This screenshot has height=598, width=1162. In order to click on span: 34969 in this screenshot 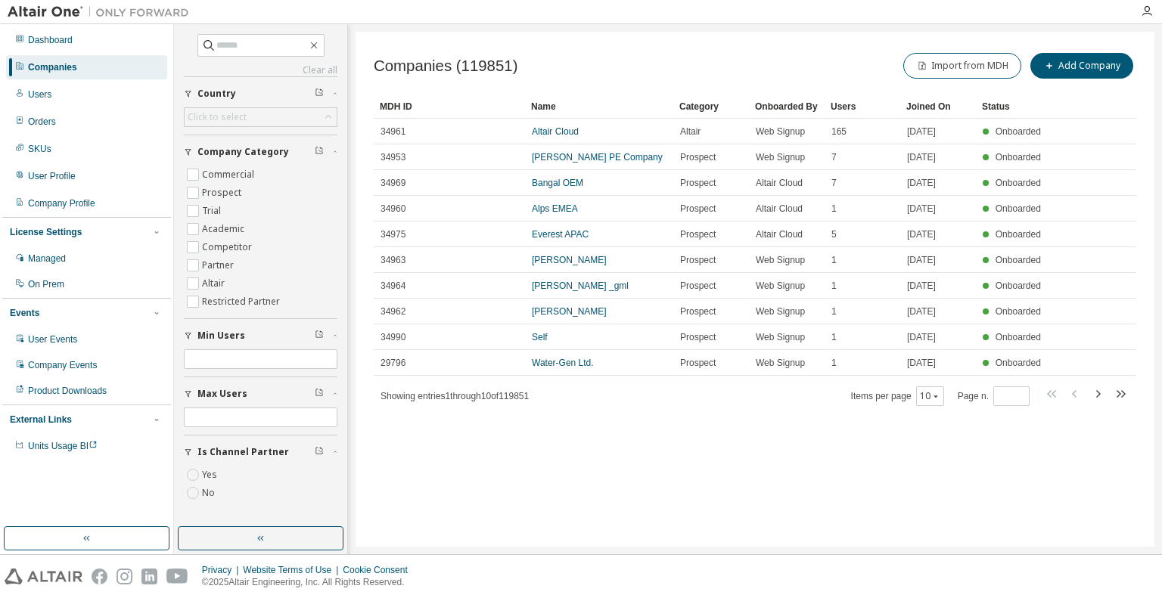, I will do `click(392, 183)`.